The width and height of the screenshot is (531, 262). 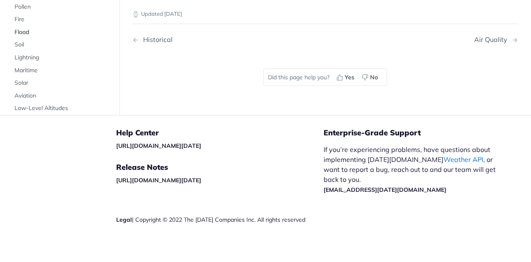 I want to click on span: Maritime, so click(x=63, y=71).